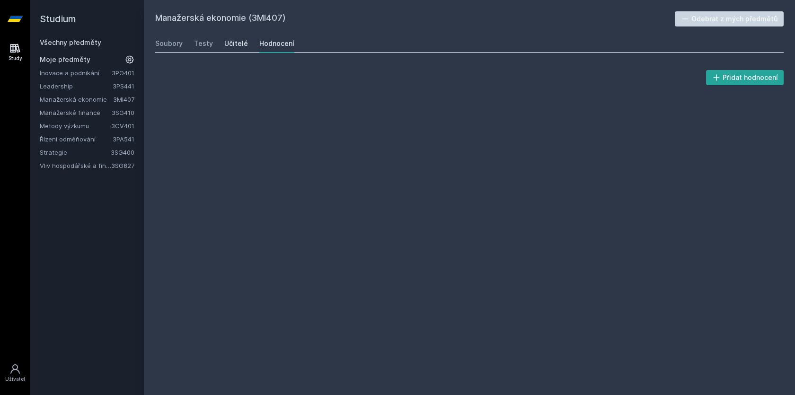  I want to click on a: Všechny předměty, so click(70, 42).